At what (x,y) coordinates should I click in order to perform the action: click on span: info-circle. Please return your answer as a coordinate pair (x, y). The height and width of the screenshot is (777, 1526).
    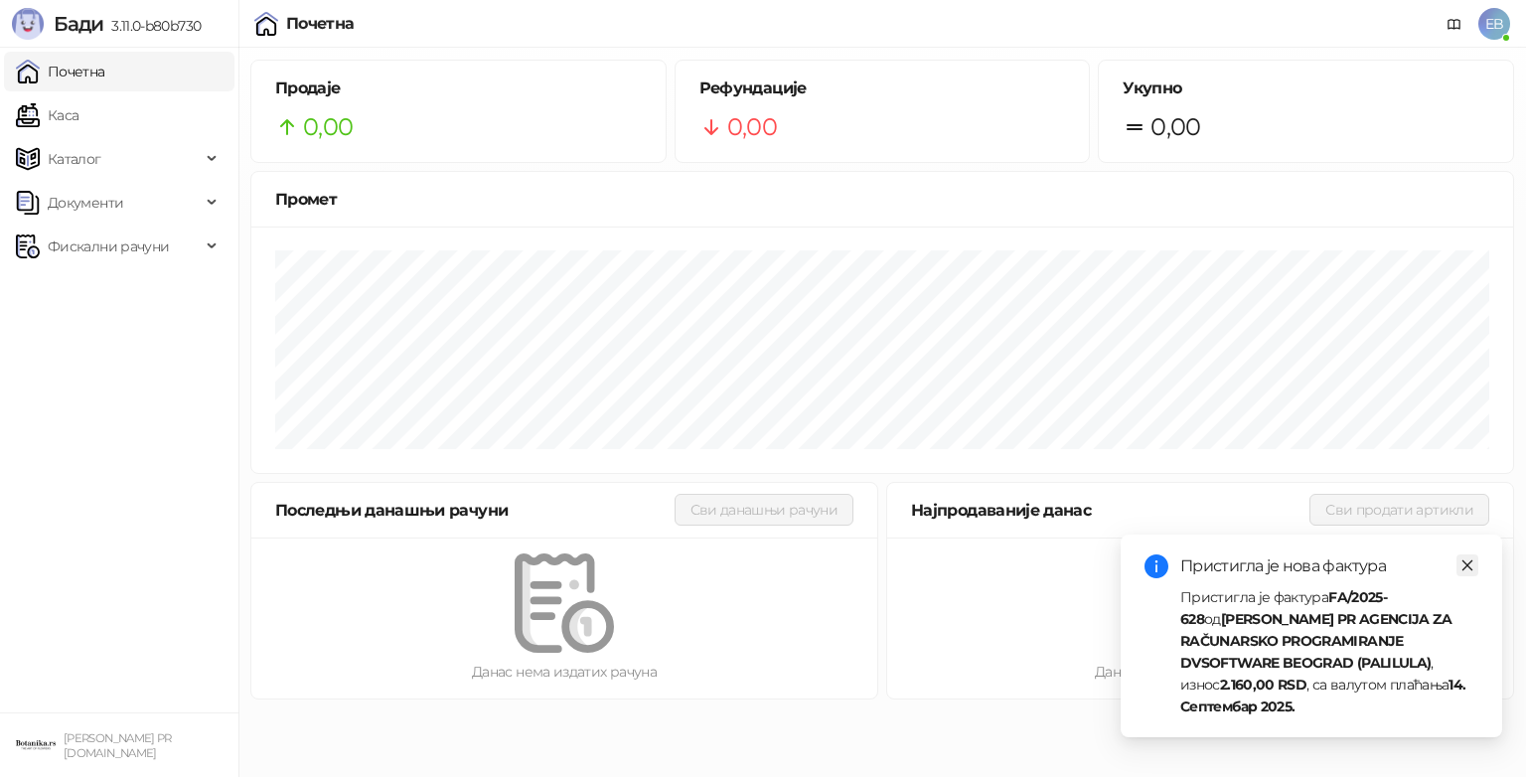
    Looking at the image, I should click on (1156, 566).